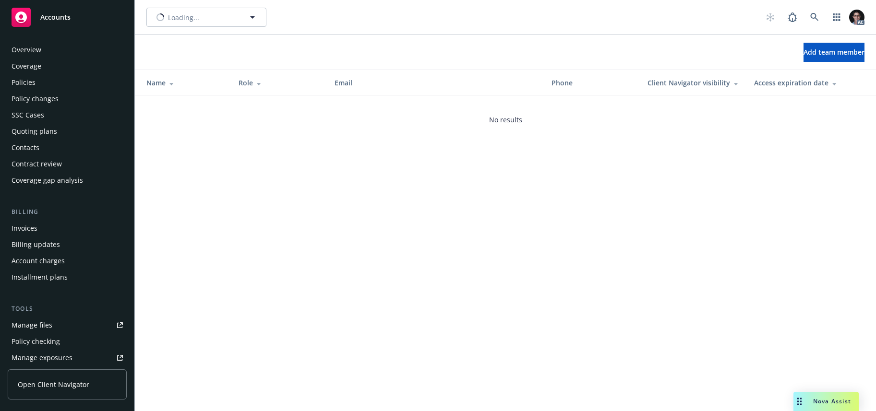 The height and width of the screenshot is (411, 876). I want to click on a: Manage exposures, so click(67, 358).